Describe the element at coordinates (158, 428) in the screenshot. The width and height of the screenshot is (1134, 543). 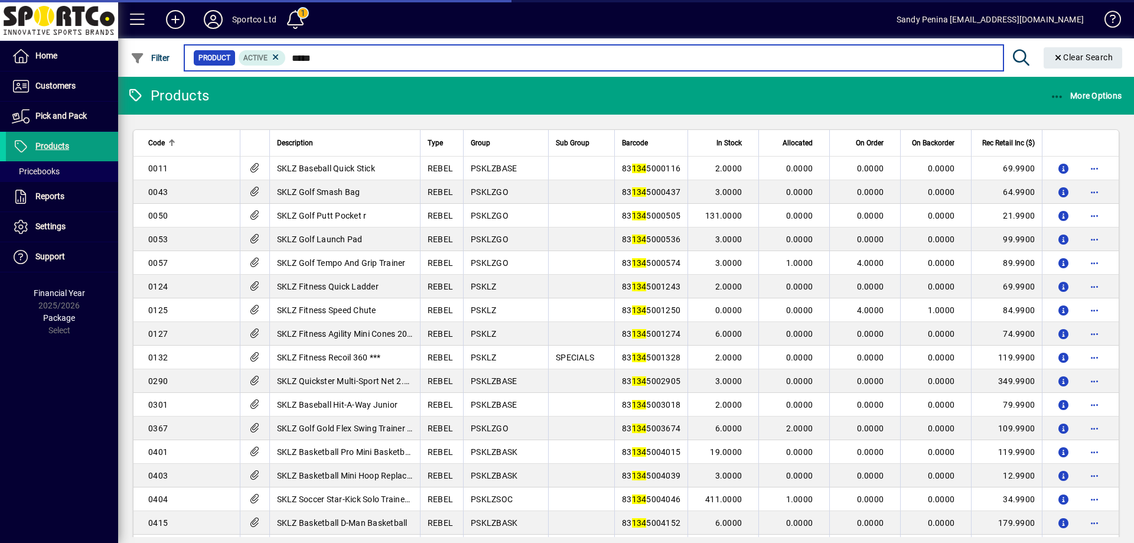
I see `span: 0367` at that location.